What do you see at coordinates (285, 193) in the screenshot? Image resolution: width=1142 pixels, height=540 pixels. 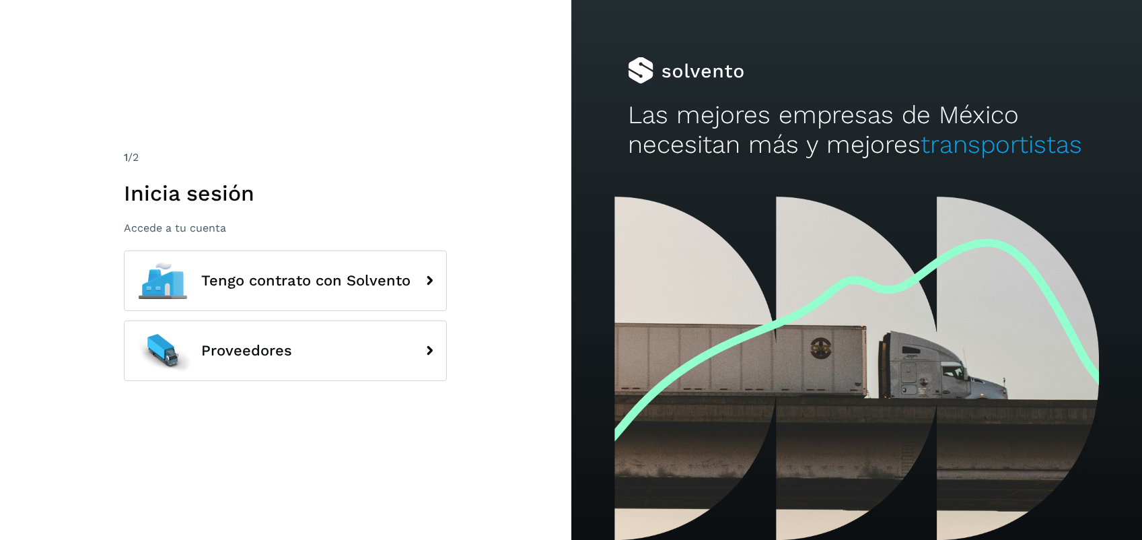 I see `h1: Inicia sesión` at bounding box center [285, 193].